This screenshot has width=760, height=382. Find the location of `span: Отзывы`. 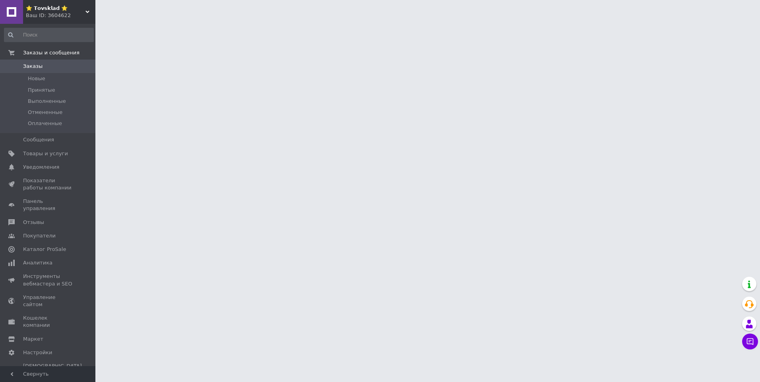

span: Отзывы is located at coordinates (33, 223).